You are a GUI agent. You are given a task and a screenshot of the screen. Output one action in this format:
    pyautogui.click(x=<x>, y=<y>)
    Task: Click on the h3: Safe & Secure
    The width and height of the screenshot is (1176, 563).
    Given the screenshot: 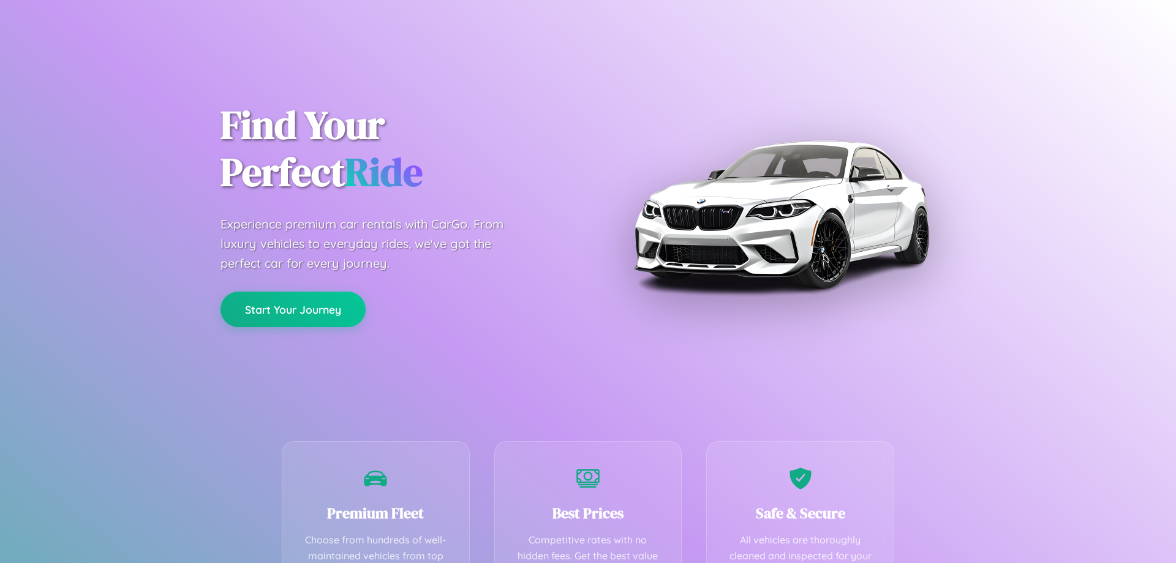 What is the action you would take?
    pyautogui.click(x=800, y=512)
    